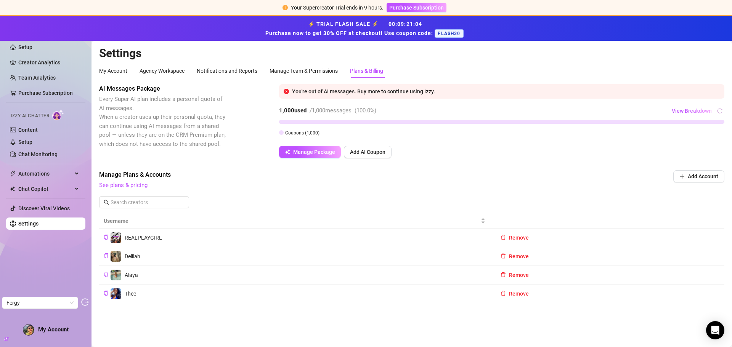 Image resolution: width=732 pixels, height=347 pixels. Describe the element at coordinates (116, 275) in the screenshot. I see `img: Alaya` at that location.